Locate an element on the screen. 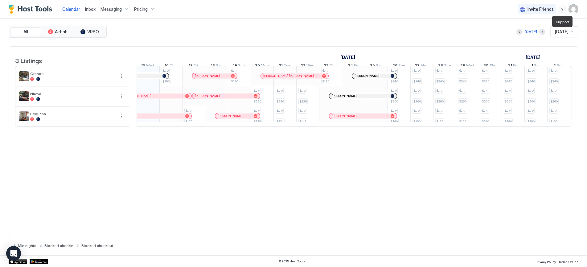 Image resolution: width=587 pixels, height=267 pixels. a: Privacy Policy is located at coordinates (546, 261).